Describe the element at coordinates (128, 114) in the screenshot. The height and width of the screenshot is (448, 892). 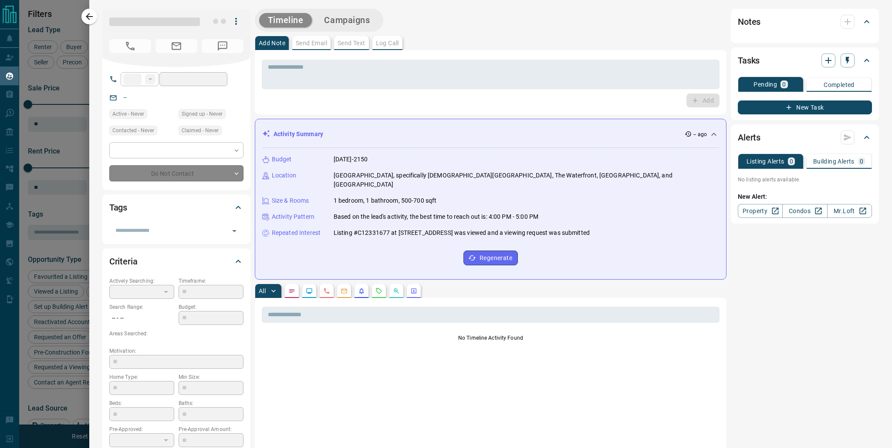
I see `span: Active - Never` at that location.